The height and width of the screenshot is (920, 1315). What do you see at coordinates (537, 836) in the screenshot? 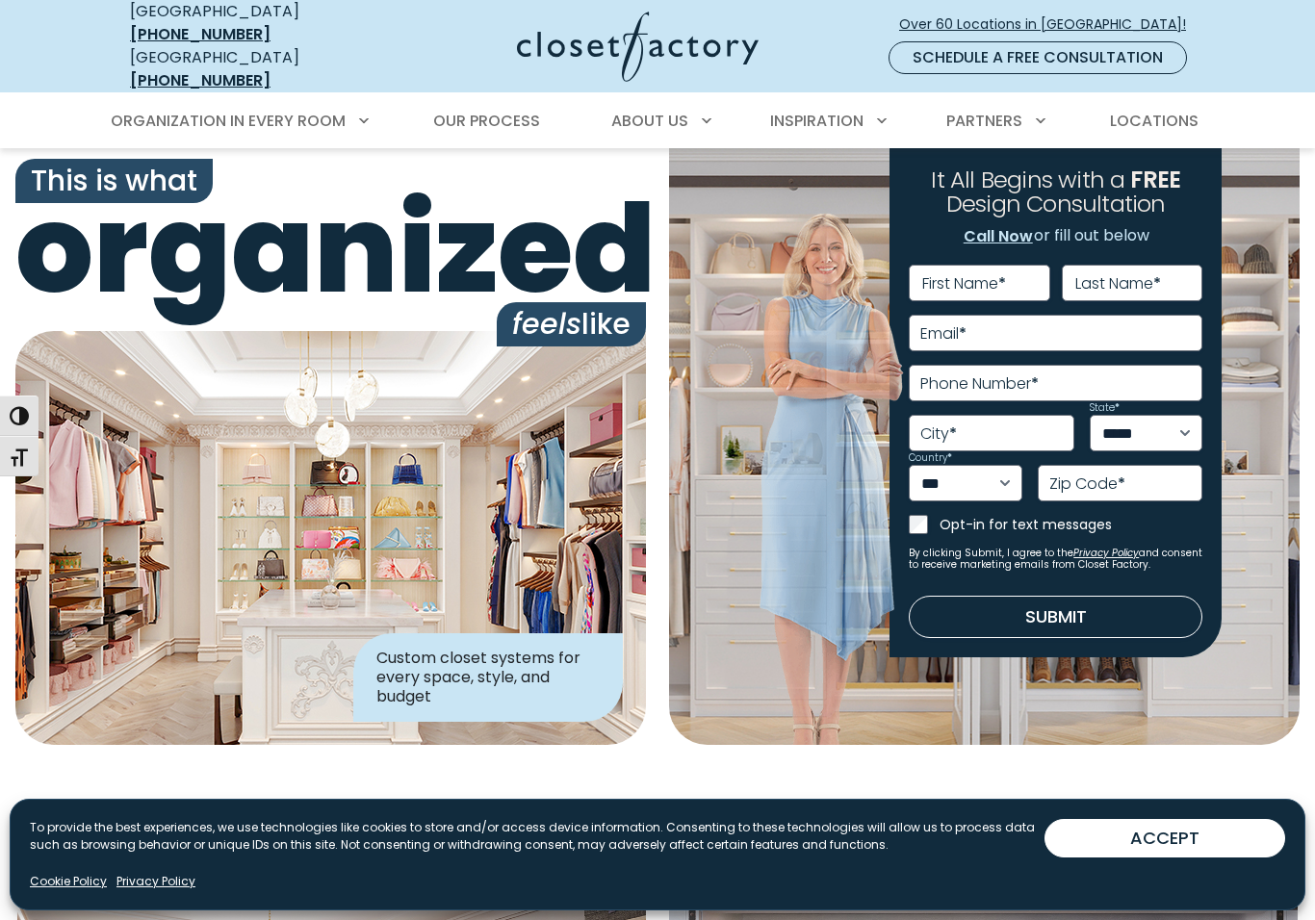
I see `p: To provide the best experiences, we use technologies like cookies to store and/or access device i...` at bounding box center [537, 836].